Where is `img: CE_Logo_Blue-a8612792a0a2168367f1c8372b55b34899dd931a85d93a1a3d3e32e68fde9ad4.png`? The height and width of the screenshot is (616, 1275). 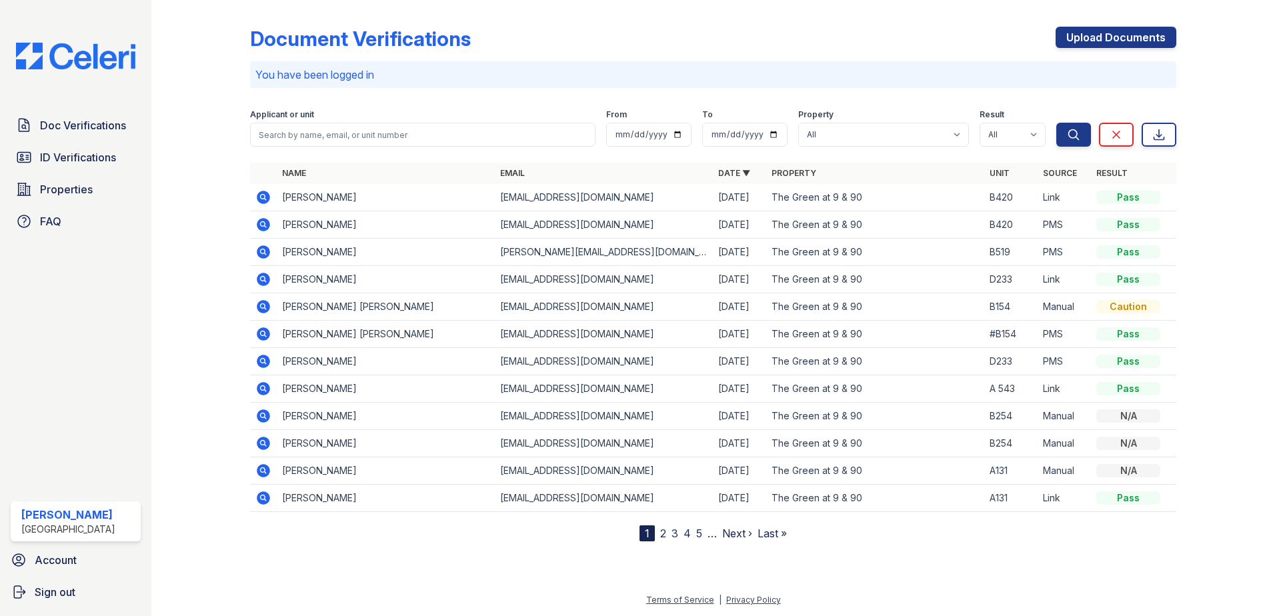 img: CE_Logo_Blue-a8612792a0a2168367f1c8372b55b34899dd931a85d93a1a3d3e32e68fde9ad4.png is located at coordinates (75, 56).